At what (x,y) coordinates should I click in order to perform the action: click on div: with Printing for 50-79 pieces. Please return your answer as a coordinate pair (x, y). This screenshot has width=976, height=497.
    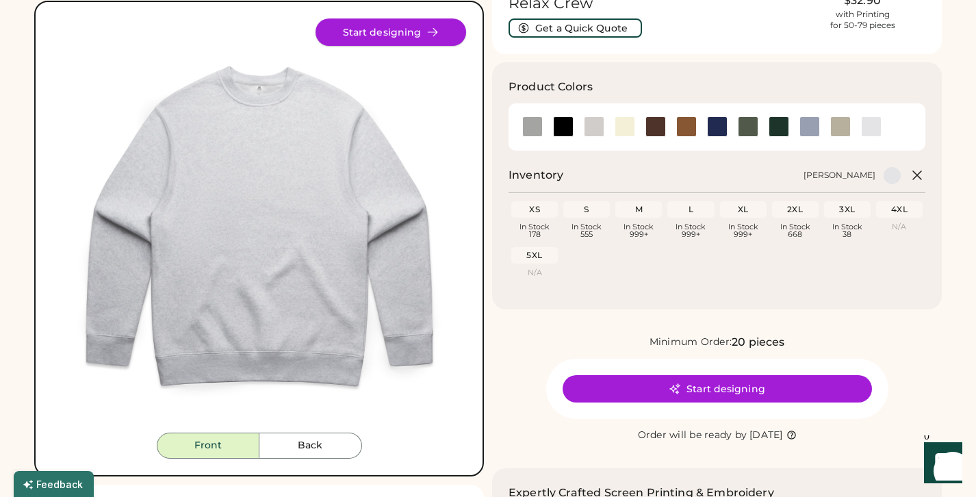
    Looking at the image, I should click on (862, 20).